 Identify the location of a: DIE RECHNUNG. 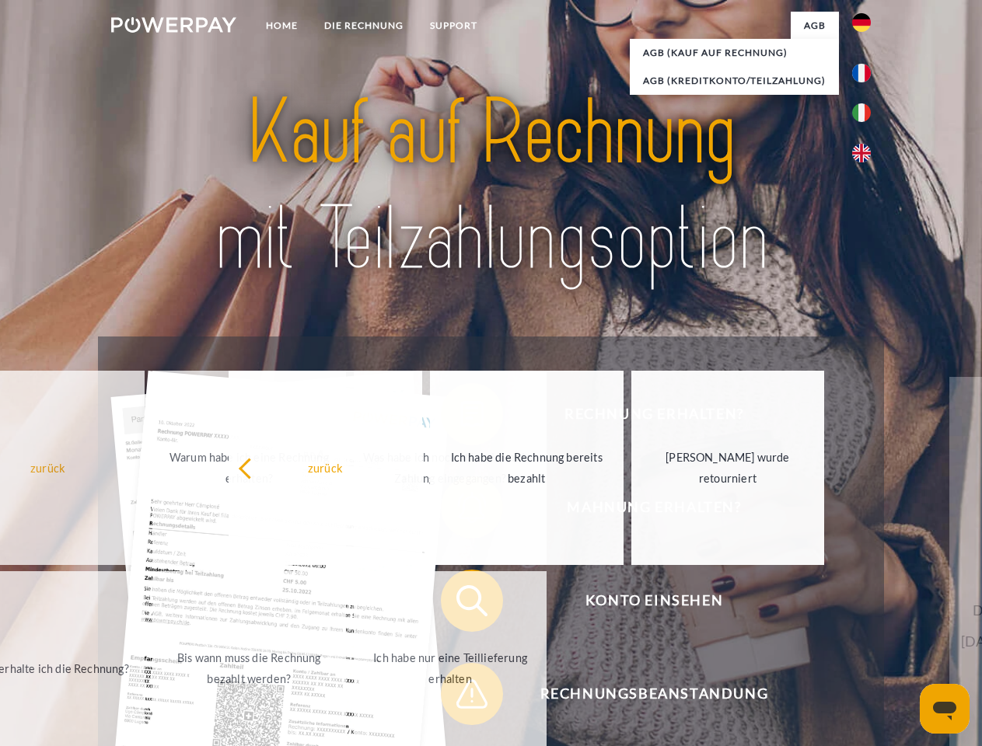
(364, 26).